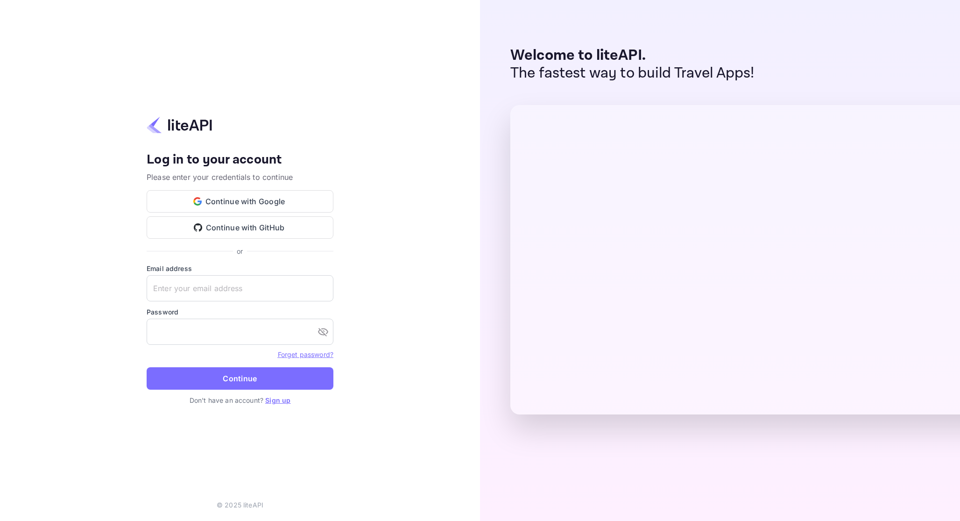 This screenshot has width=960, height=521. I want to click on button: toggle password visibility, so click(323, 332).